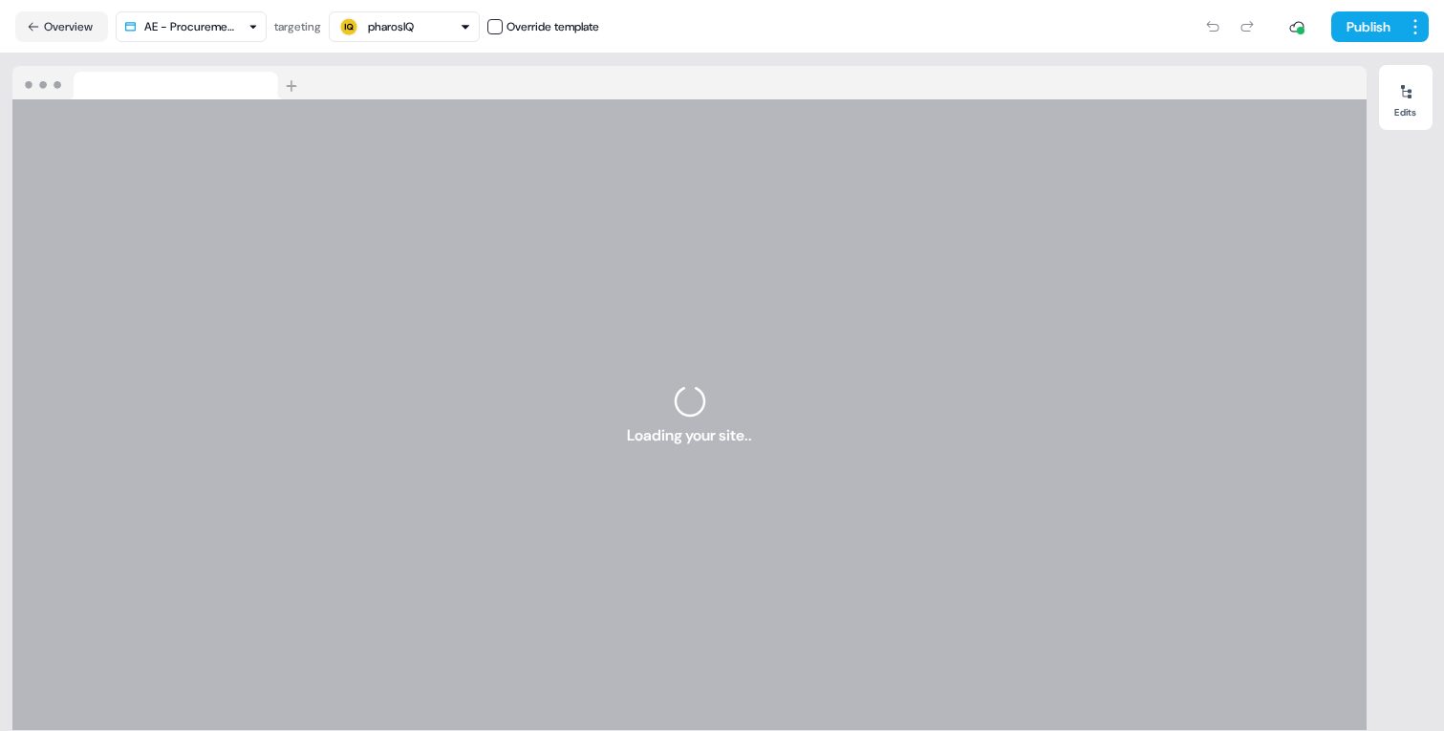 The width and height of the screenshot is (1444, 731). Describe the element at coordinates (159, 83) in the screenshot. I see `img: Browser topbar` at that location.